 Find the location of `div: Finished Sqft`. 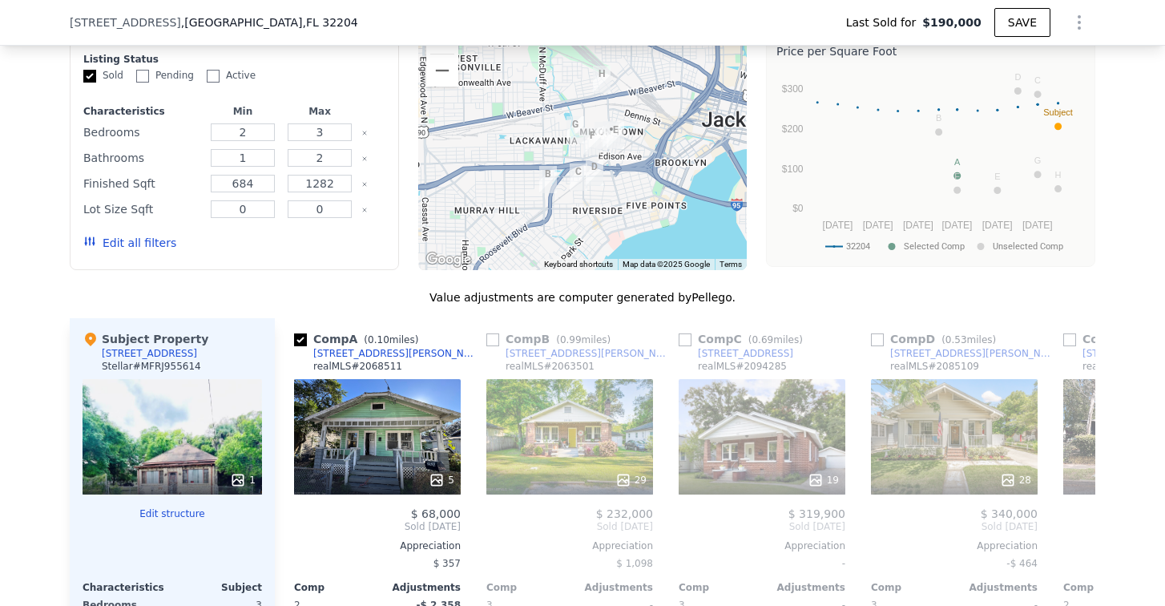

div: Finished Sqft is located at coordinates (142, 183).